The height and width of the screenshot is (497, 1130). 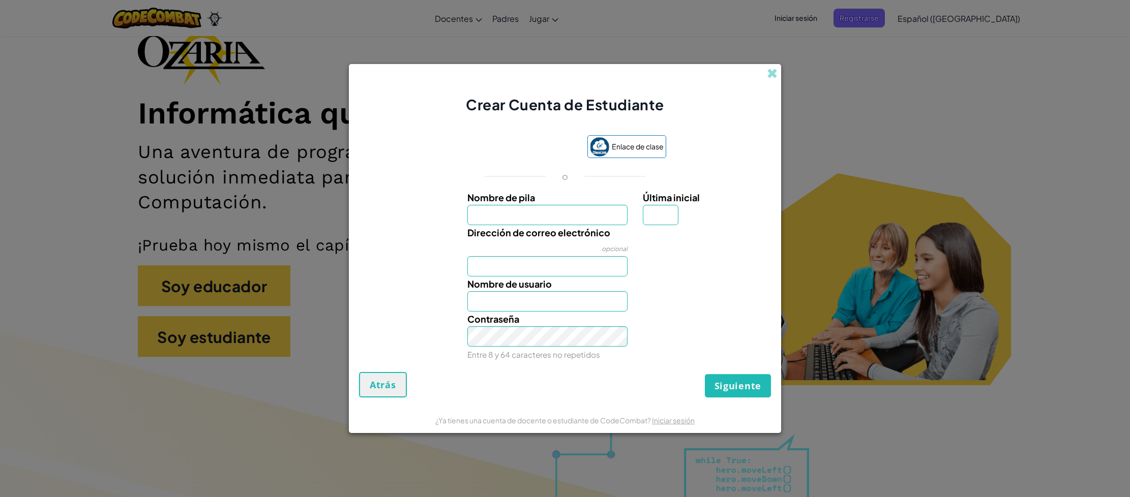 What do you see at coordinates (493, 319) in the screenshot?
I see `font: Contraseña` at bounding box center [493, 319].